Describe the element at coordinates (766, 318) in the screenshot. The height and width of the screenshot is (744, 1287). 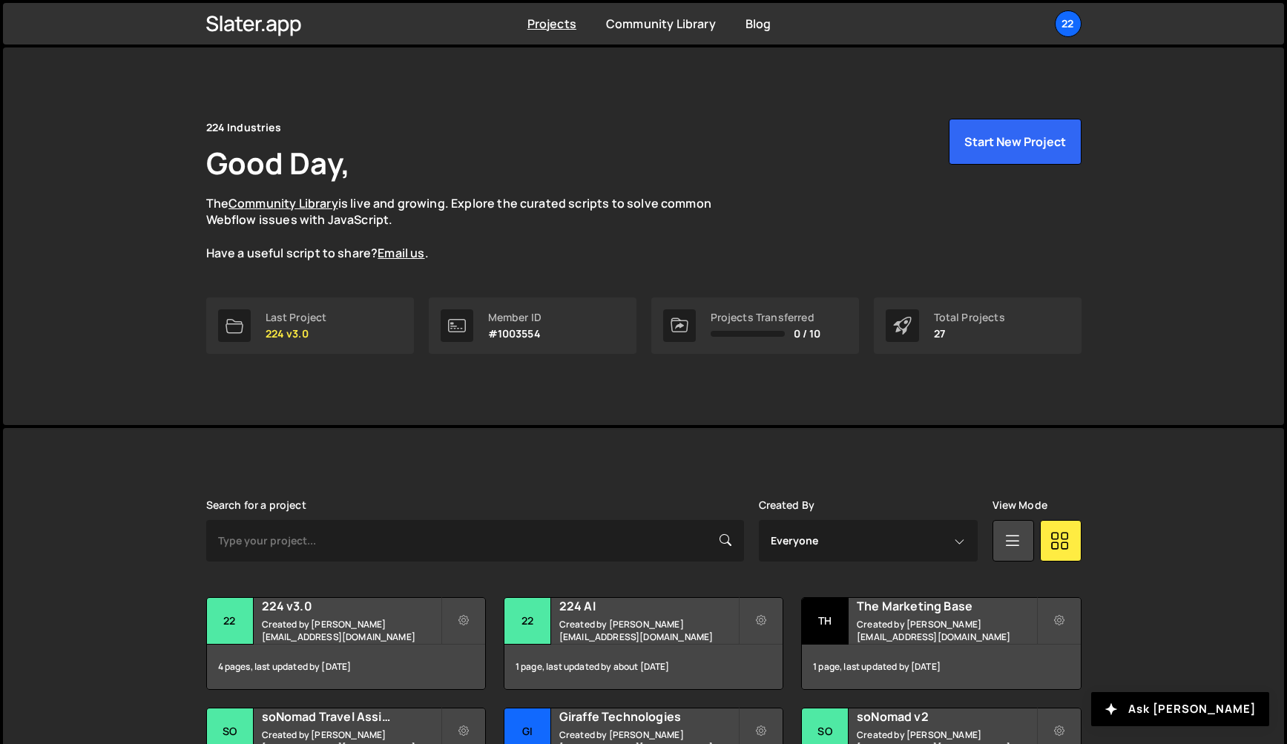
I see `div: Projects Transferred` at that location.